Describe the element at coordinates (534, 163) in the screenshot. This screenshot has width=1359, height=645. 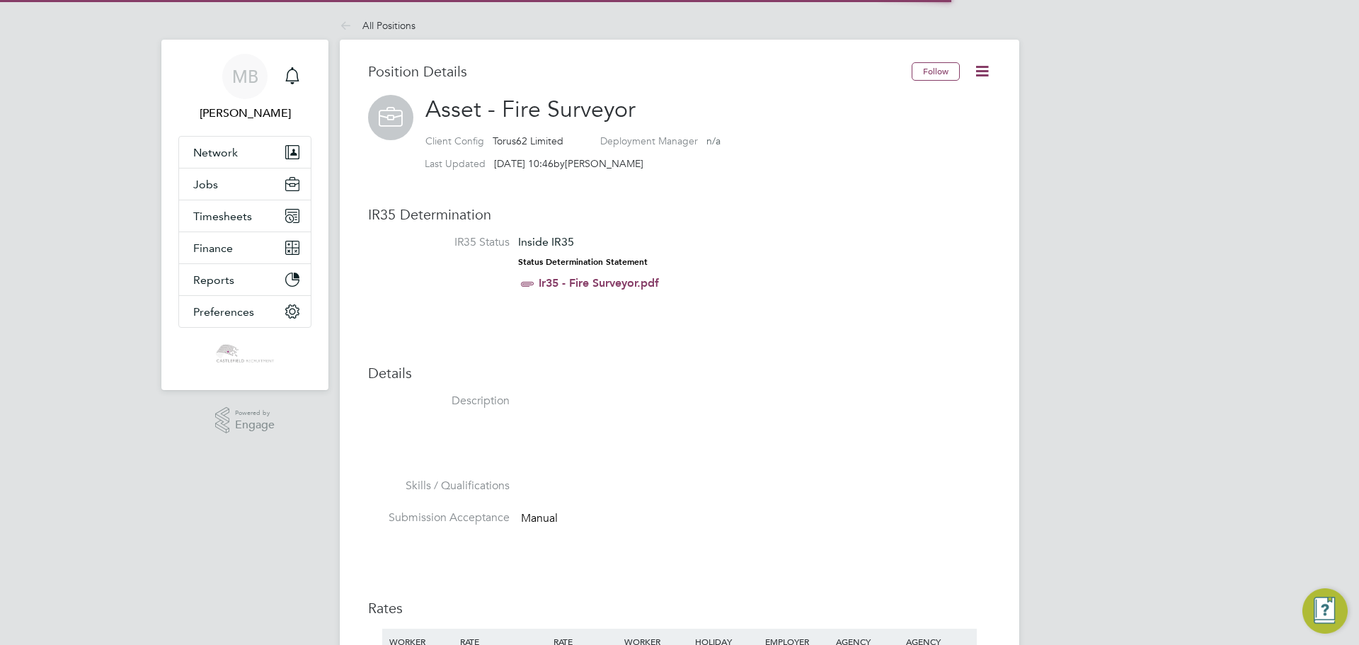
I see `div: by` at that location.